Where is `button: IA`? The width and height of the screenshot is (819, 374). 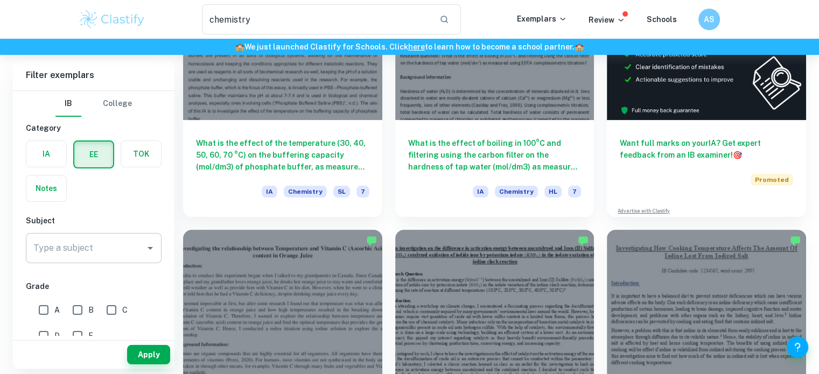
button: IA is located at coordinates (46, 154).